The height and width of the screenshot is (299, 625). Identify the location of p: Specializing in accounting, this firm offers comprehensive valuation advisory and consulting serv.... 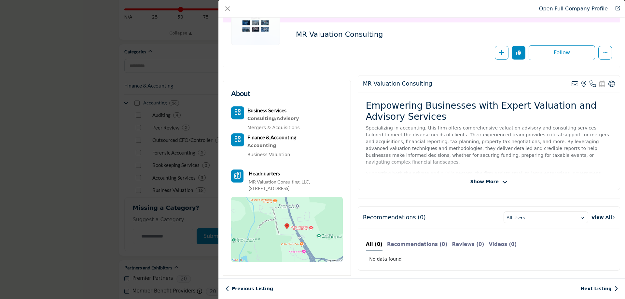
(489, 145).